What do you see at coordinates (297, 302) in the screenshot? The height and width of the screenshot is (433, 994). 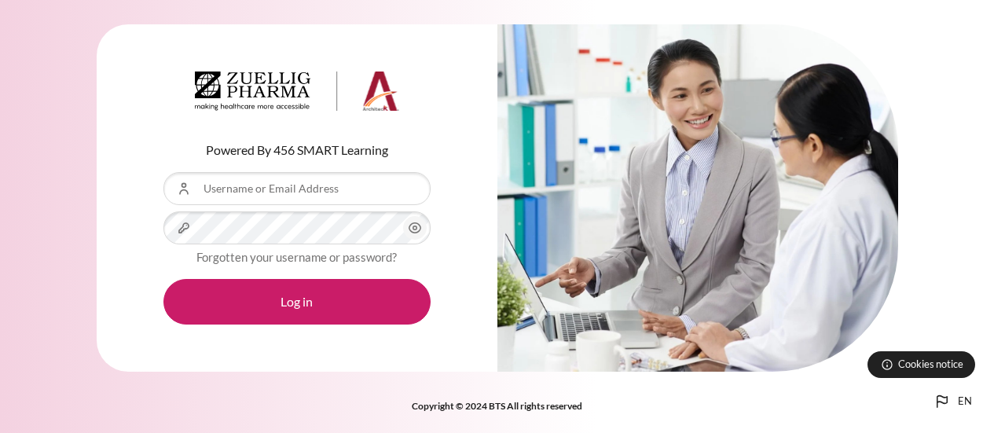 I see `button: Log in` at bounding box center [297, 302].